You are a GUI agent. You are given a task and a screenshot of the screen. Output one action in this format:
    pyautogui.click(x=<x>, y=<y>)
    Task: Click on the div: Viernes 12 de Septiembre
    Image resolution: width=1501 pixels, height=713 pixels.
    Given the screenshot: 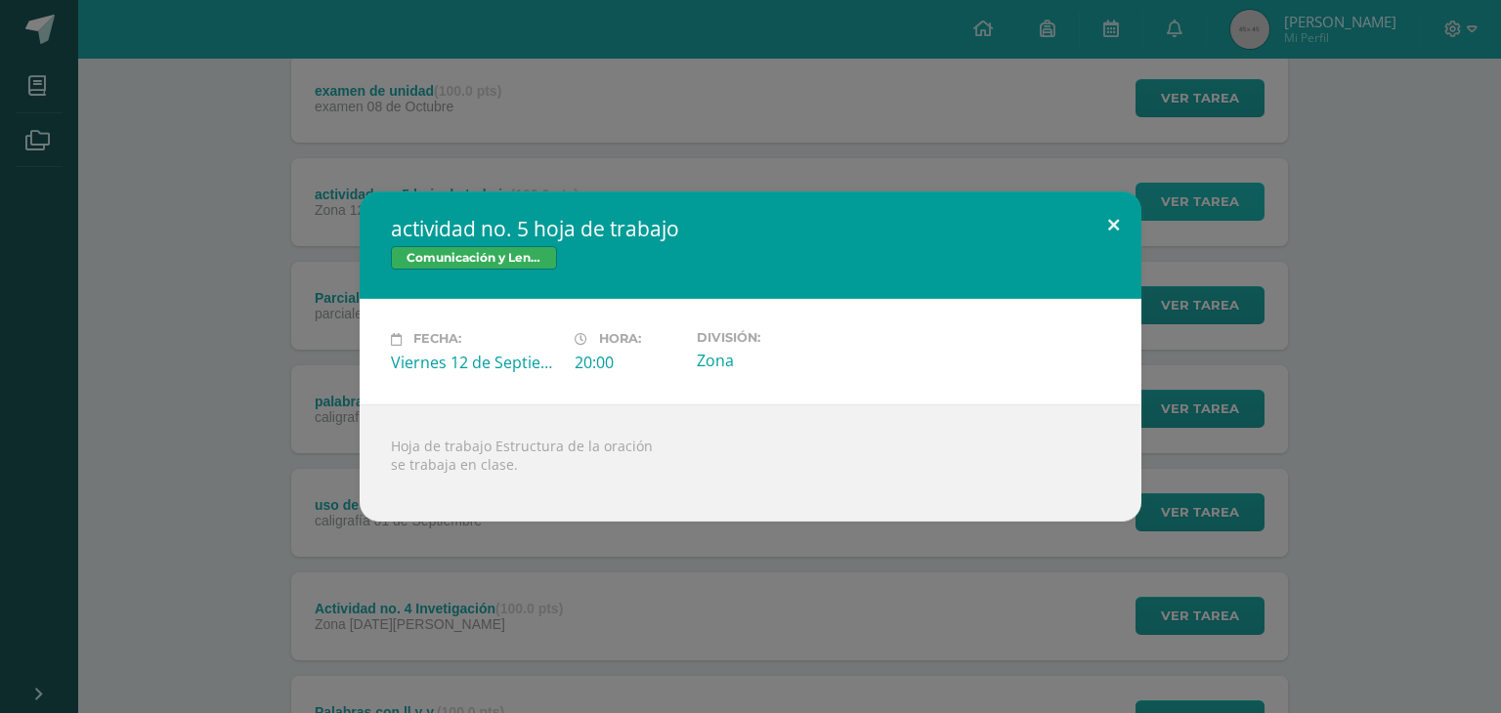 What is the action you would take?
    pyautogui.click(x=475, y=363)
    